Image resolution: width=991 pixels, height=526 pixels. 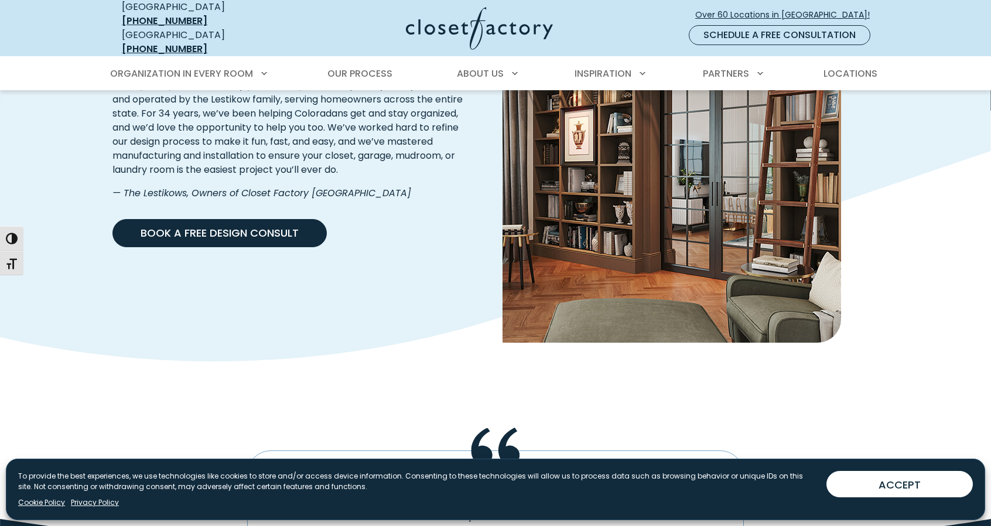 I want to click on a: Book a Free Design Consult, so click(x=220, y=233).